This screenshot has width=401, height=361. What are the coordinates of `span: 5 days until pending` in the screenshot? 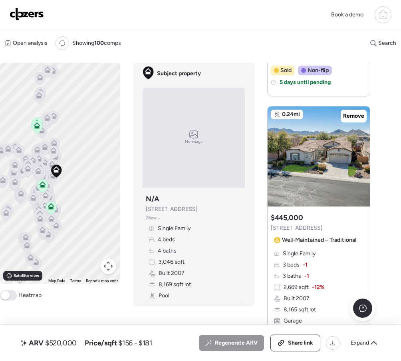 It's located at (305, 82).